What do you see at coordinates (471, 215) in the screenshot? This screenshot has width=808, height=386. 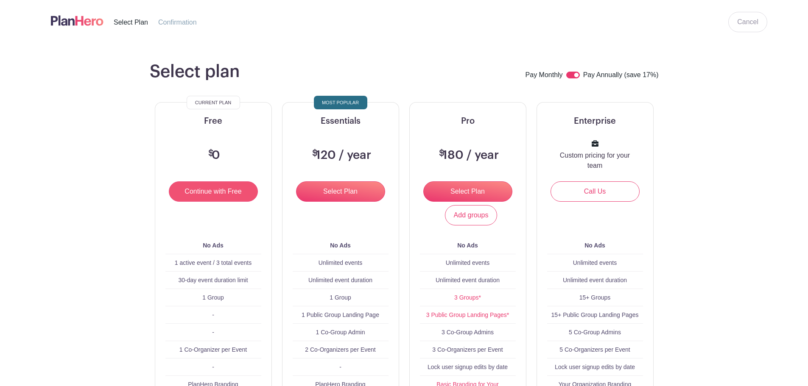 I see `a: Add groups` at bounding box center [471, 215].